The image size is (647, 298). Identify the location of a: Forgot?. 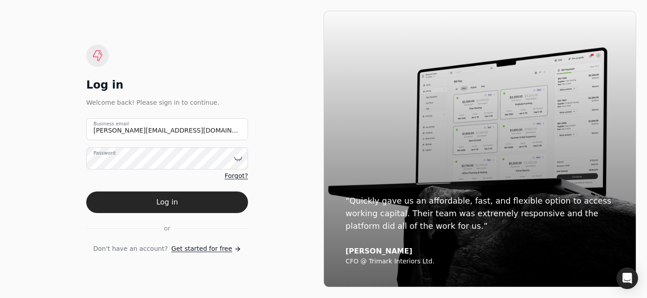
(236, 176).